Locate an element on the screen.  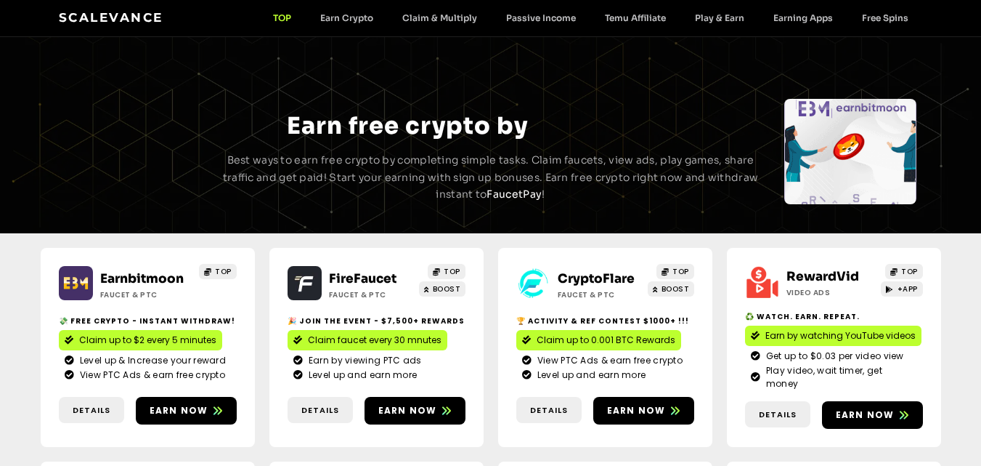
span: Earn free crypto by is located at coordinates (408, 126).